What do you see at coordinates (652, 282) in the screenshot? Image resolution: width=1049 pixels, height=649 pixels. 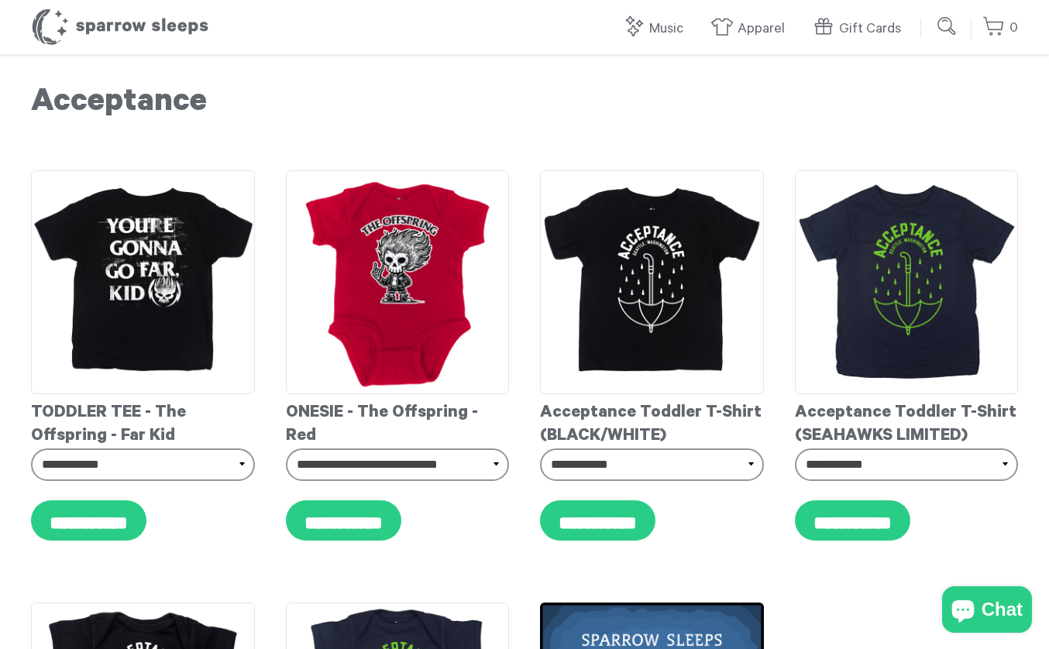 I see `img: AcceptanceToddler_grande.jpg` at bounding box center [652, 282].